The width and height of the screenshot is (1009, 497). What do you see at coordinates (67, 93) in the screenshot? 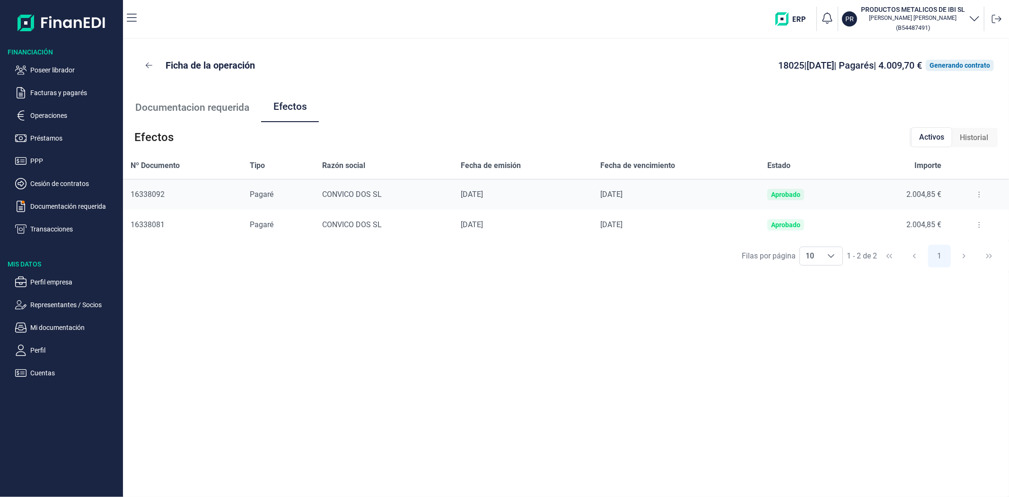
I see `button: Facturas y pagarés` at bounding box center [67, 93].